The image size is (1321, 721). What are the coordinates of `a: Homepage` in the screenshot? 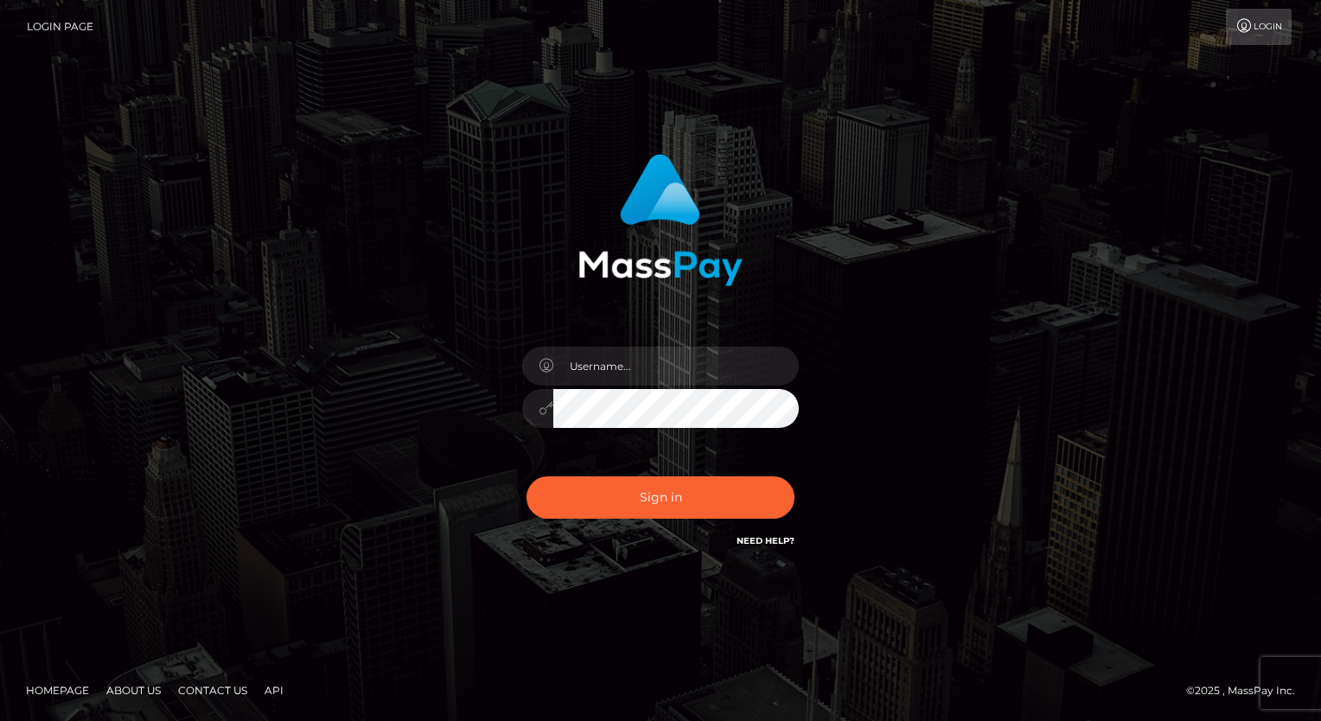 It's located at (57, 690).